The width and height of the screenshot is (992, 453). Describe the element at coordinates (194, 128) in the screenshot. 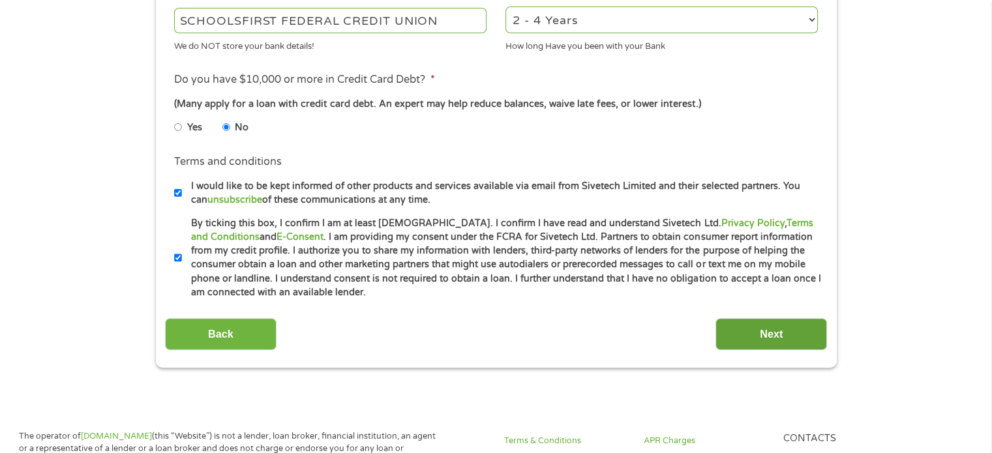

I see `label: Yes` at that location.